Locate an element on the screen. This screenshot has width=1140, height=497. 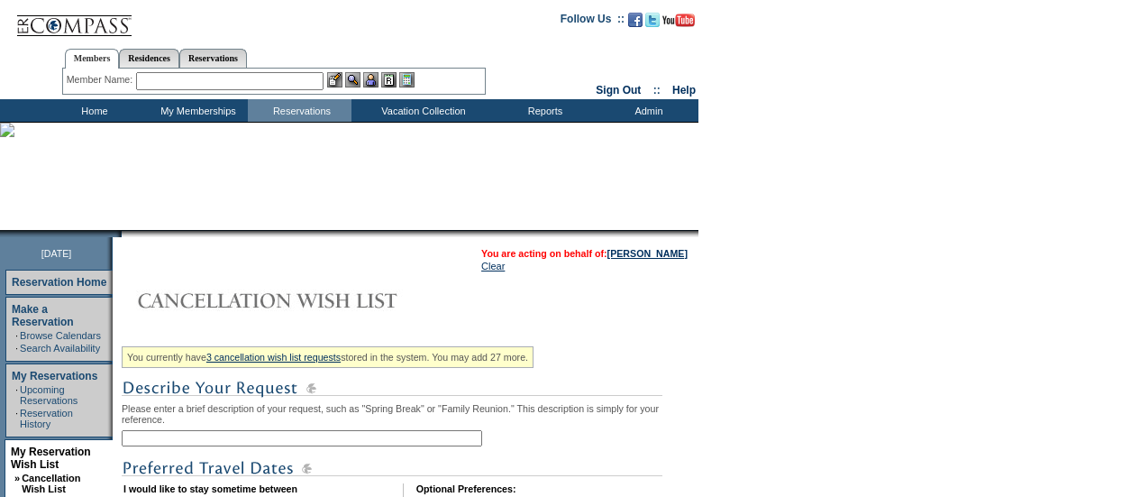
td: Follow Us :: is located at coordinates (592, 22).